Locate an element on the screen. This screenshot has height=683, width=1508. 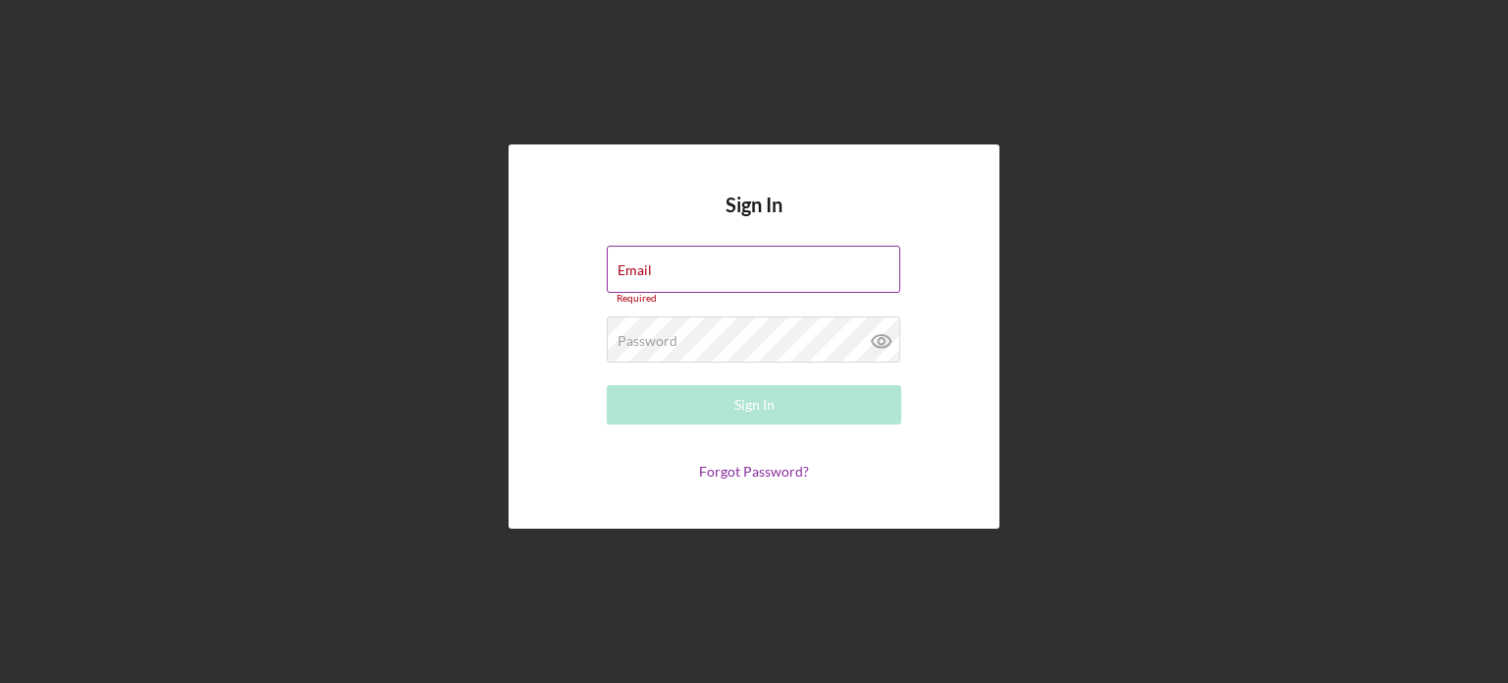
a: Forgot Password? is located at coordinates (754, 470).